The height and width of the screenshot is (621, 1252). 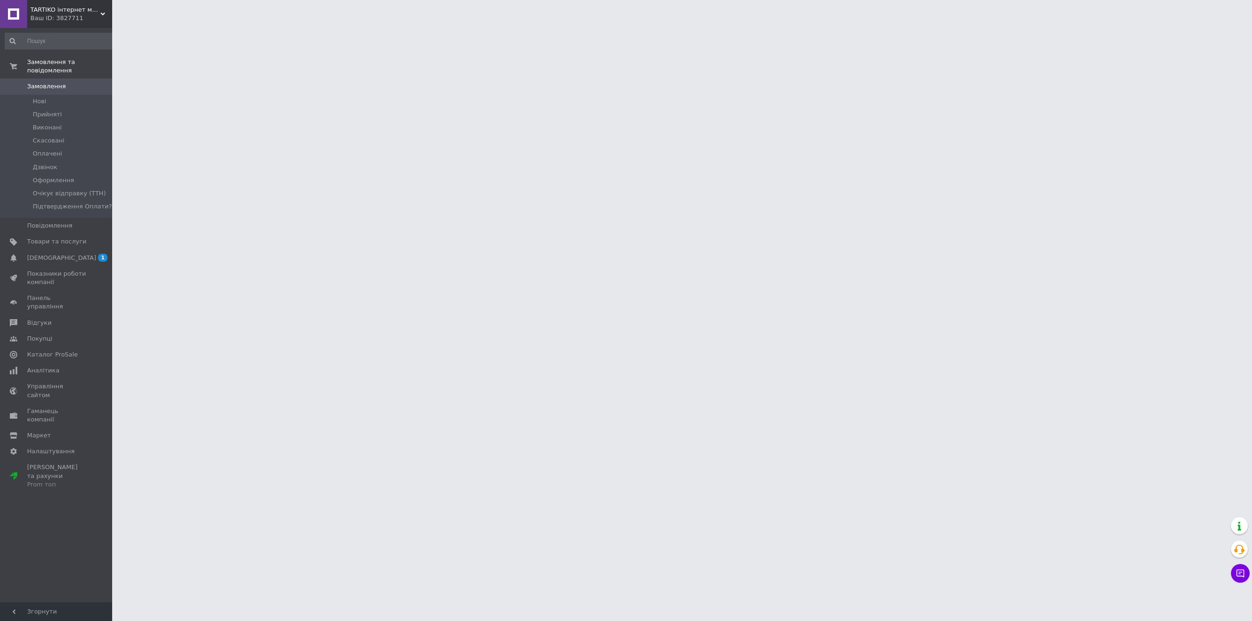 I want to click on span: Дзвінок, so click(x=45, y=167).